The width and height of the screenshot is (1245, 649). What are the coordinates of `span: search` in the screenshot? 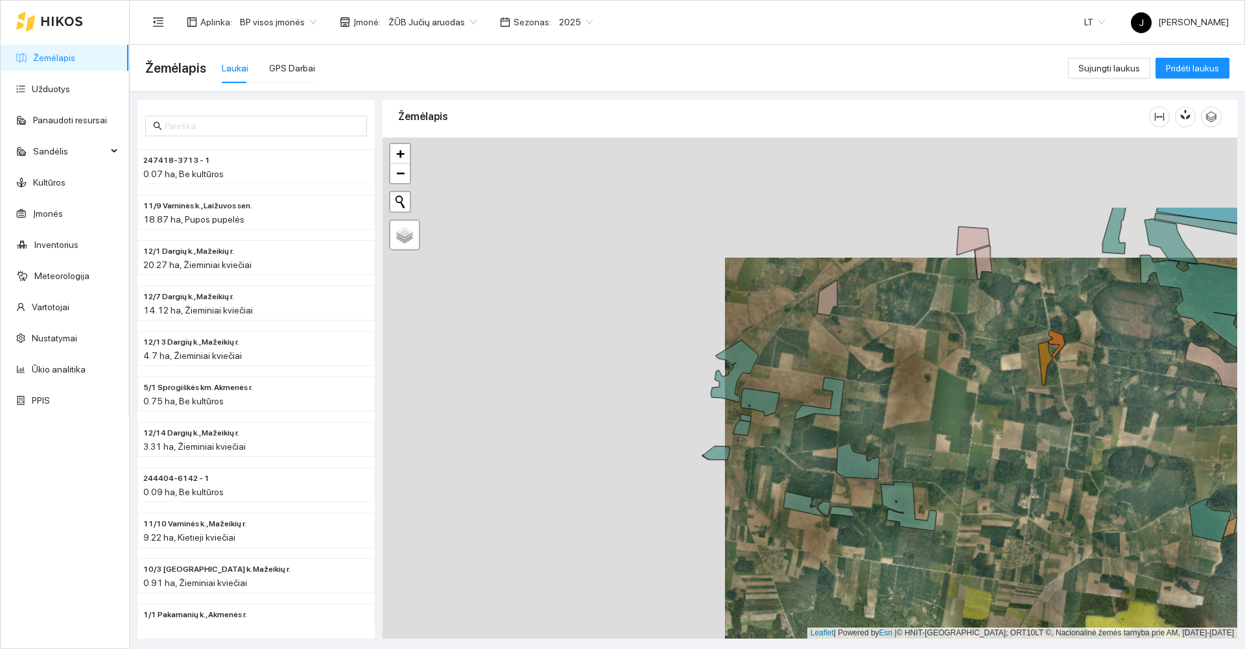 It's located at (158, 126).